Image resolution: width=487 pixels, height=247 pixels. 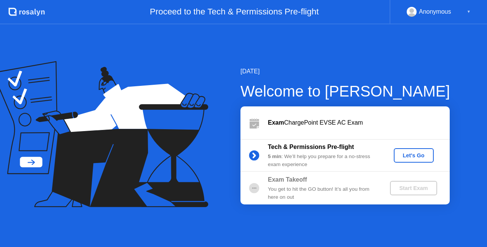 I want to click on div: Let's Go, so click(x=414, y=156).